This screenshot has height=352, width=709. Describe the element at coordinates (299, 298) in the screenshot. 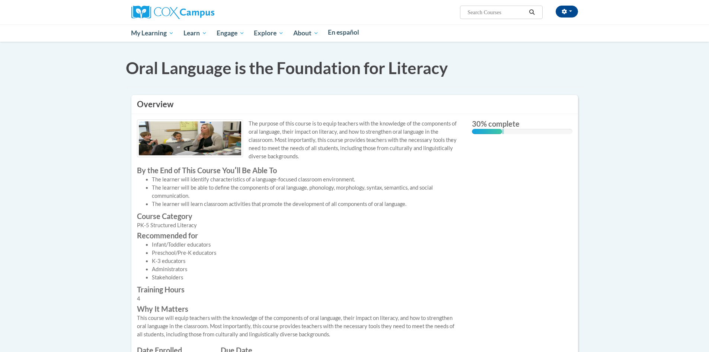

I see `div: 4` at that location.